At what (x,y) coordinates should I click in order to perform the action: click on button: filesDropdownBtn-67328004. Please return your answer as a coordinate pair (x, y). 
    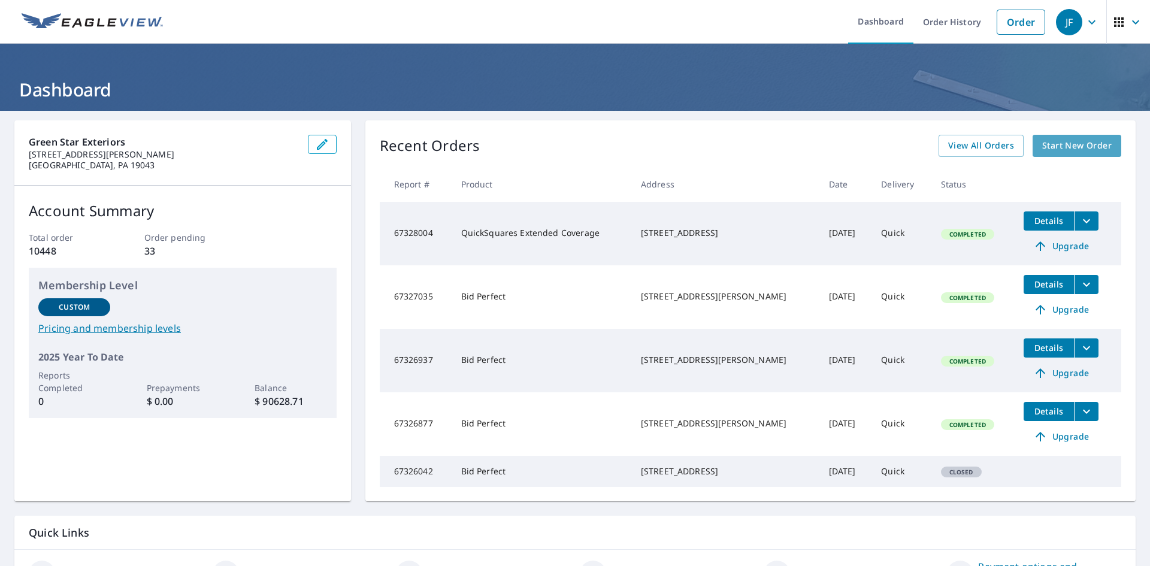
    Looking at the image, I should click on (1086, 221).